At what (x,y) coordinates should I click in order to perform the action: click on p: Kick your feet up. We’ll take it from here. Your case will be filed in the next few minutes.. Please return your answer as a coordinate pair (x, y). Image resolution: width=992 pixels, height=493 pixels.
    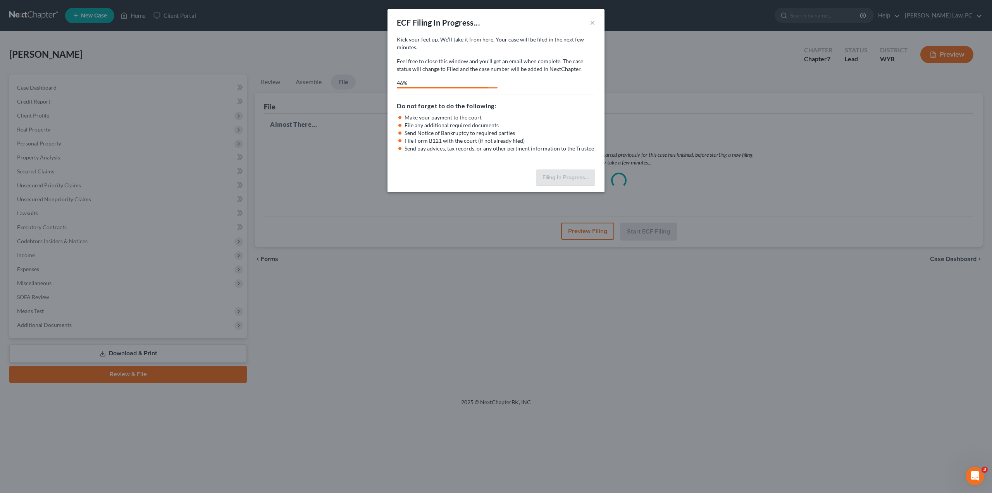
    Looking at the image, I should click on (496, 43).